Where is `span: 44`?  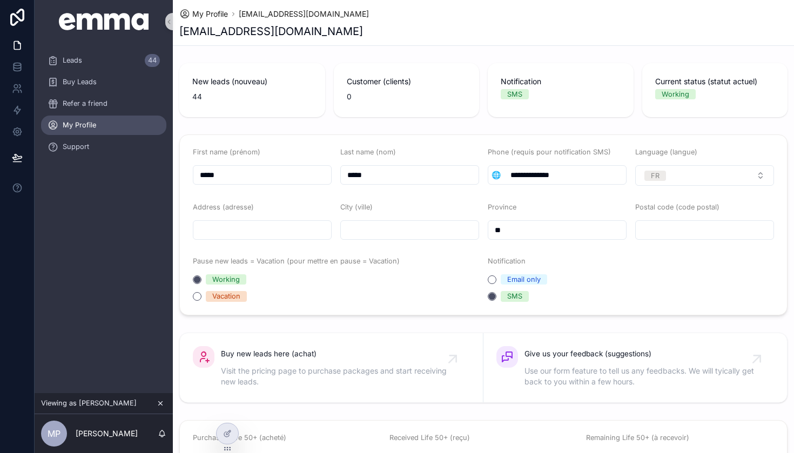
span: 44 is located at coordinates (252, 97).